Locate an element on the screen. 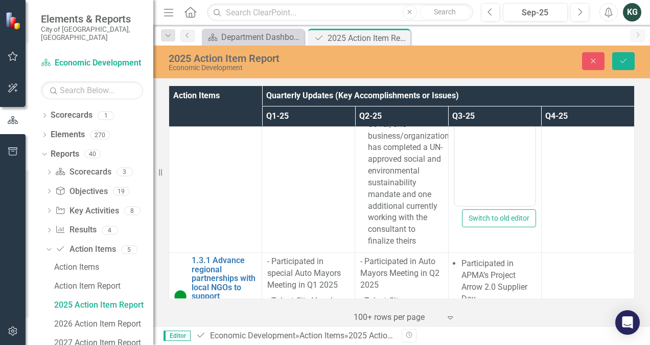  div: 4 is located at coordinates (110, 230).